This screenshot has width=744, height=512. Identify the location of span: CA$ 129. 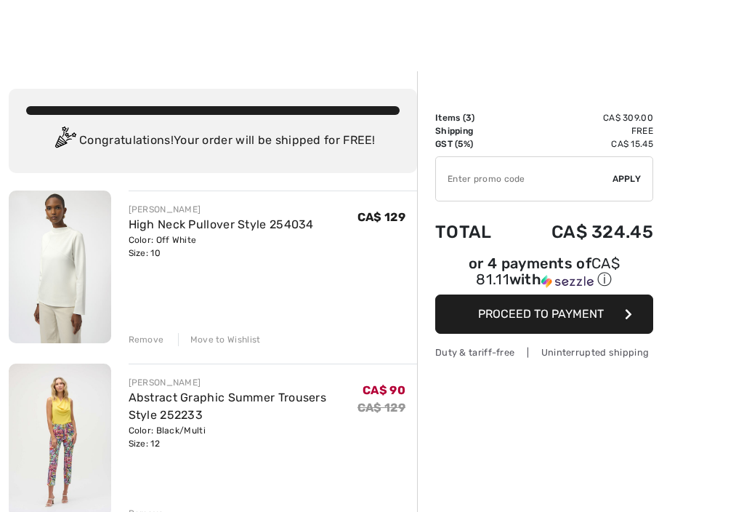
(382, 217).